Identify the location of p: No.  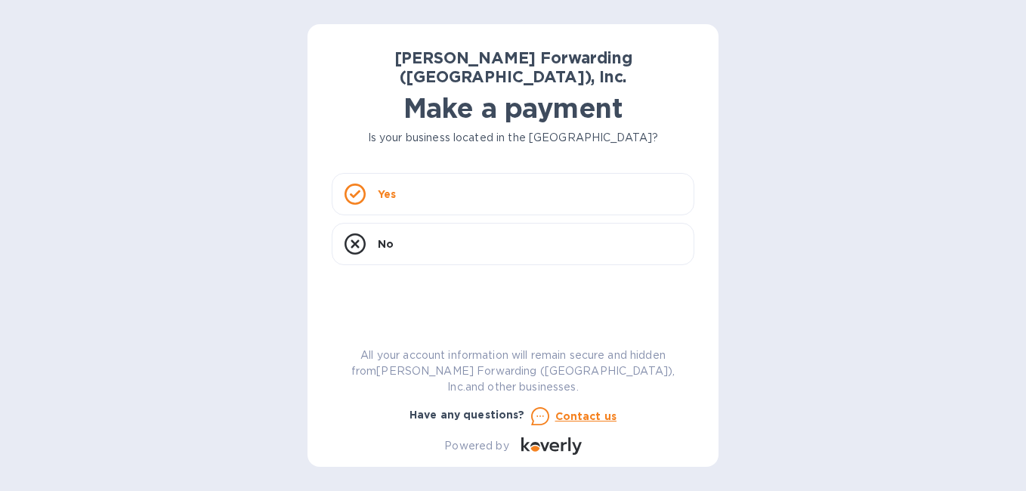
(385, 244).